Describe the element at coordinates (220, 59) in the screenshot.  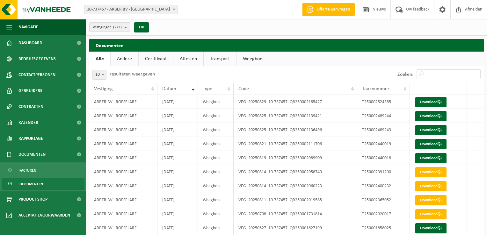
I see `a: Transport` at that location.